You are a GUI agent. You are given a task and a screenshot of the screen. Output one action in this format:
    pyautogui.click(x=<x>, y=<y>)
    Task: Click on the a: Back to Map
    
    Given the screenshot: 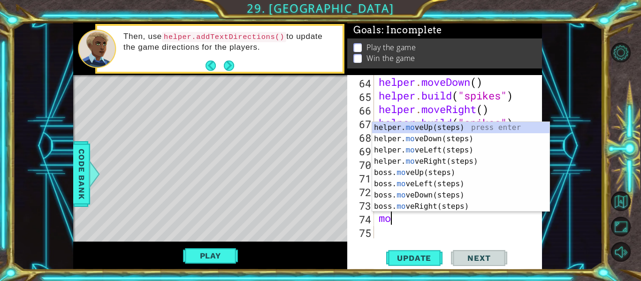 What is the action you would take?
    pyautogui.click(x=626, y=201)
    